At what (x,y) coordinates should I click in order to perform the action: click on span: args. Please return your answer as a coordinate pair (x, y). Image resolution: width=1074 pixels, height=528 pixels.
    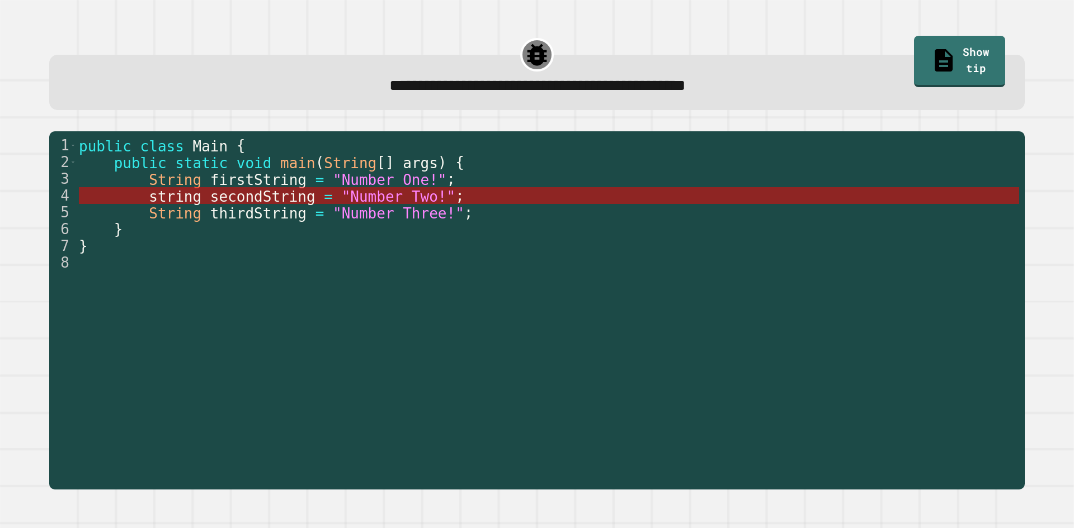
    Looking at the image, I should click on (420, 163).